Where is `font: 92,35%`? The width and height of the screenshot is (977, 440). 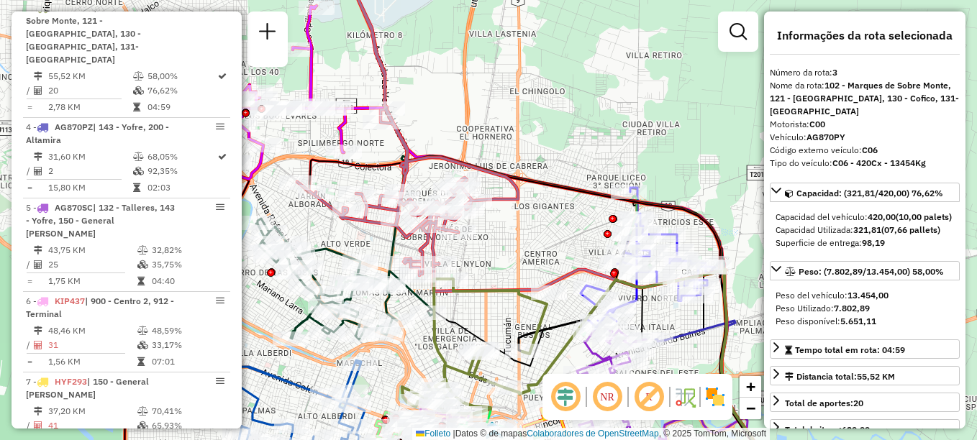
font: 92,35% is located at coordinates (163, 170).